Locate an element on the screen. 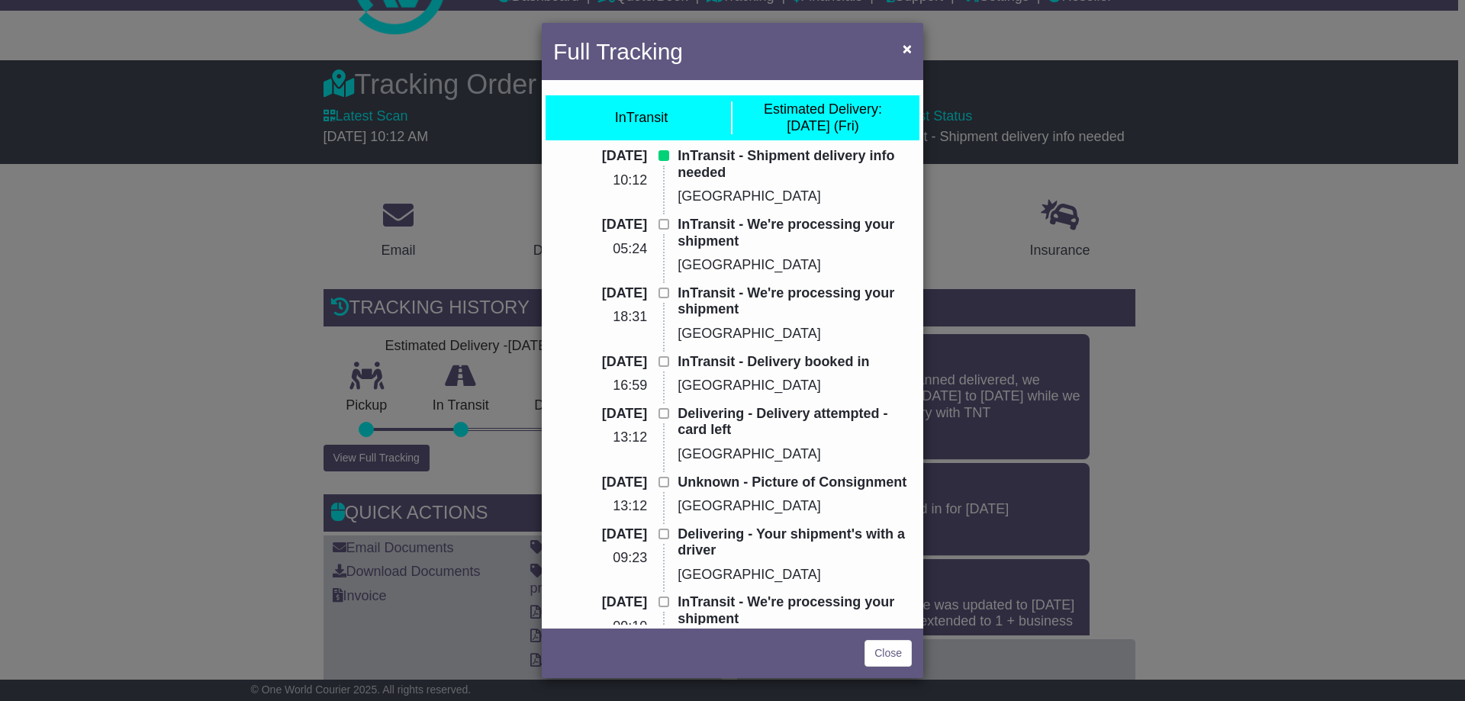 Image resolution: width=1465 pixels, height=701 pixels. p: 16:59 is located at coordinates (600, 386).